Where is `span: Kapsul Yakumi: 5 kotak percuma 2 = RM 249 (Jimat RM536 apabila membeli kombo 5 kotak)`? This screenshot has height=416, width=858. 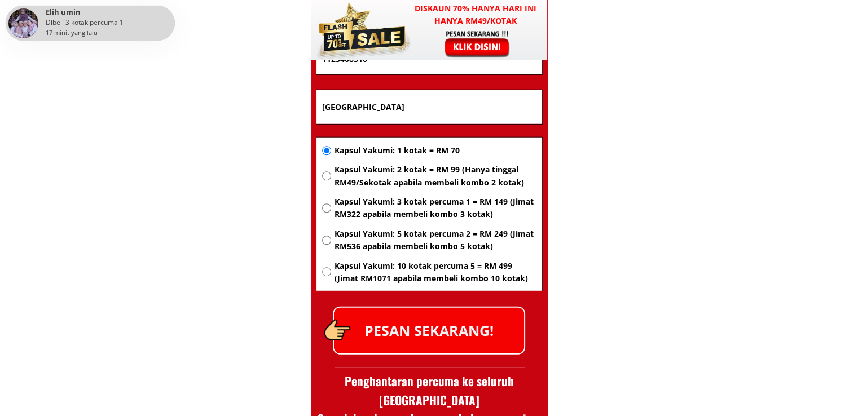
span: Kapsul Yakumi: 5 kotak percuma 2 = RM 249 (Jimat RM536 apabila membeli kombo 5 kotak) is located at coordinates (435, 240).